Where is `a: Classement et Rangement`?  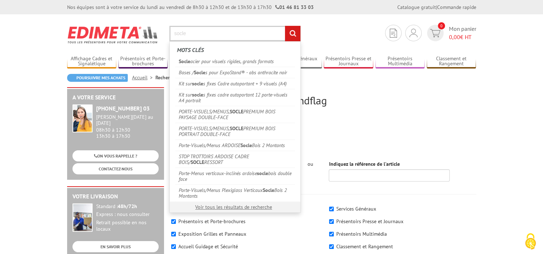 a: Classement et Rangement is located at coordinates (451, 61).